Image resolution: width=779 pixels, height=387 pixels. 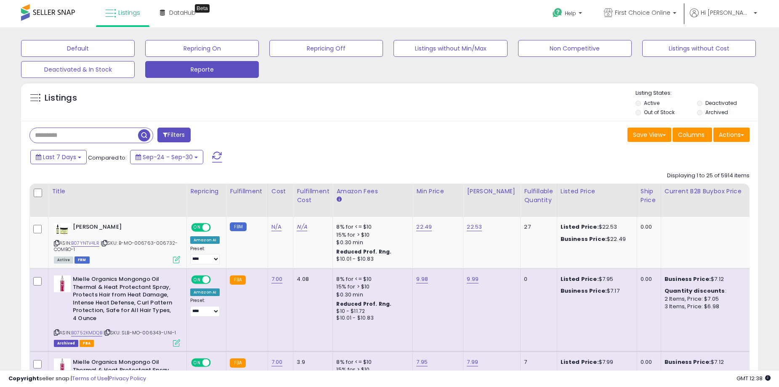 What do you see at coordinates (649, 196) in the screenshot?
I see `div: Ship Price` at bounding box center [649, 196].